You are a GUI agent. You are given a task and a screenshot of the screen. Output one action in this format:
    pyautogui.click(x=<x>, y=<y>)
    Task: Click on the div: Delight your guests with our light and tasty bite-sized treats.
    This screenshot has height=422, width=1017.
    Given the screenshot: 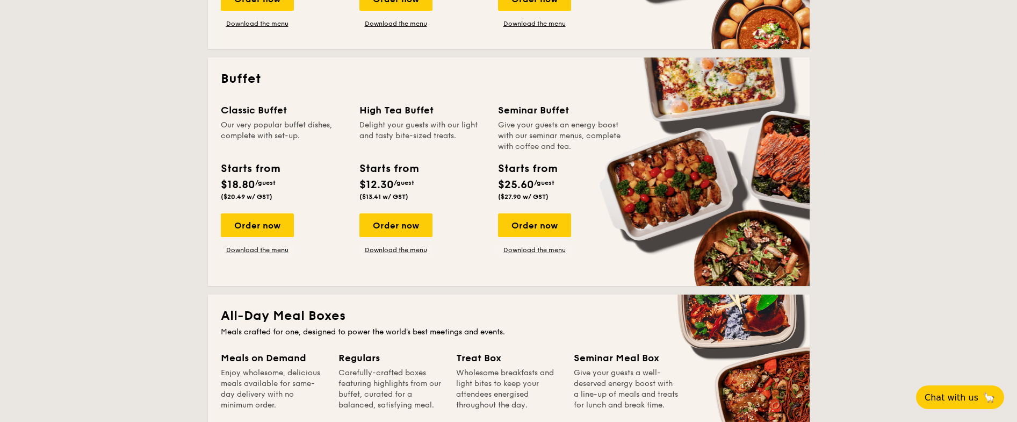 What is the action you would take?
    pyautogui.click(x=422, y=136)
    